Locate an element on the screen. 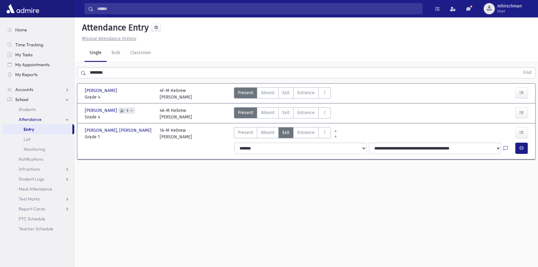  a: My Appointments is located at coordinates (38, 65).